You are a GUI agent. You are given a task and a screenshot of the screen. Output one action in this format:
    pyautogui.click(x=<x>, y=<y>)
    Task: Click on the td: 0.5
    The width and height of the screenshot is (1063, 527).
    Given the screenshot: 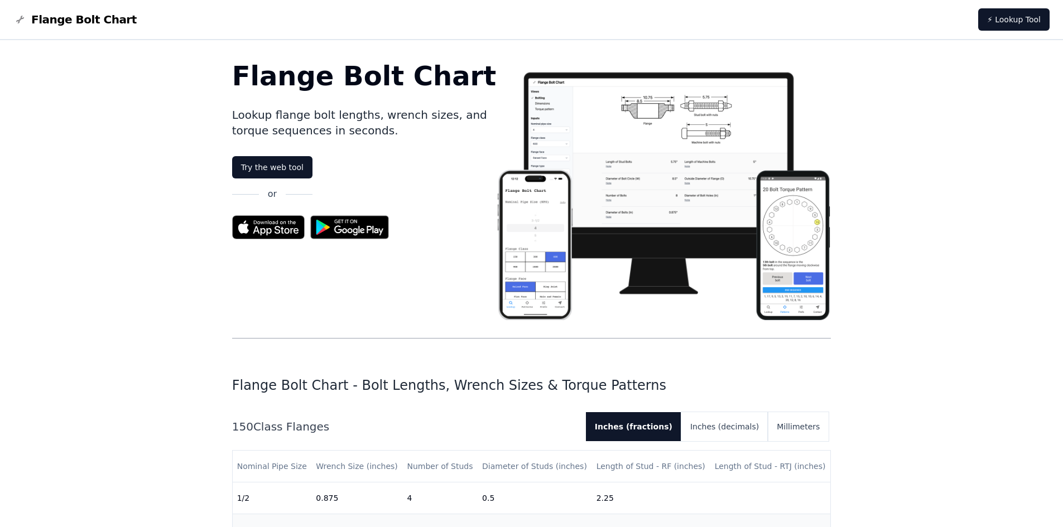 What is the action you would take?
    pyautogui.click(x=535, y=498)
    